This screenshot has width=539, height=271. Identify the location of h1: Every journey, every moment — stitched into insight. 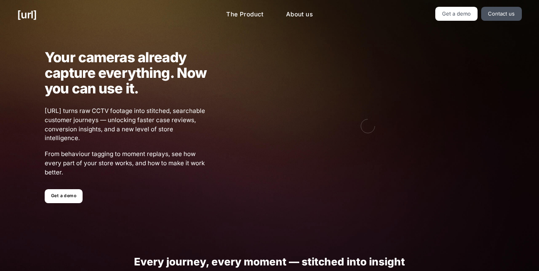
(269, 261).